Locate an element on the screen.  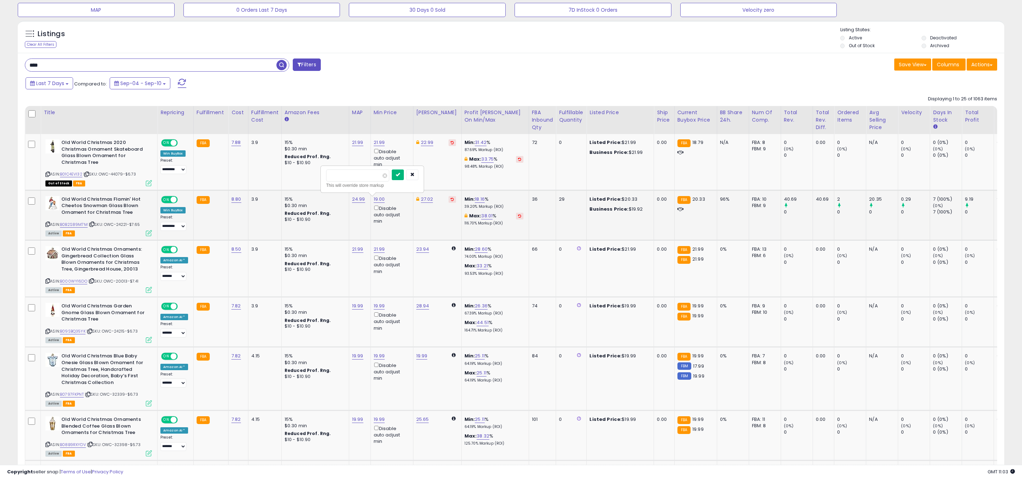
a: 8.50 is located at coordinates (236, 249).